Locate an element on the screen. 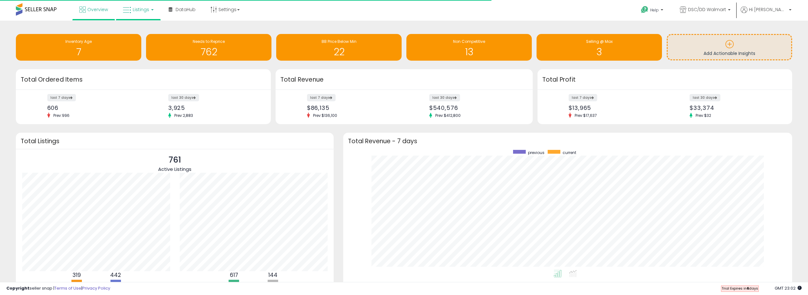 This screenshot has height=295, width=808. a: BB Price Below Min 22 is located at coordinates (339, 47).